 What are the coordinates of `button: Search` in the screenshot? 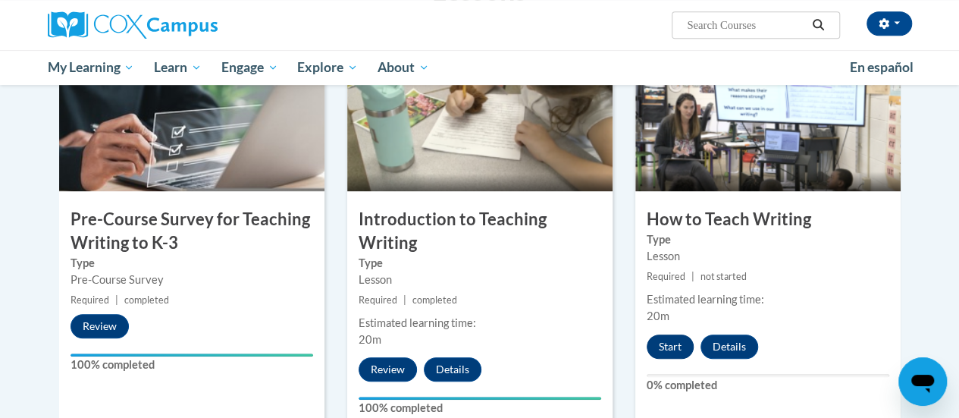 It's located at (818, 25).